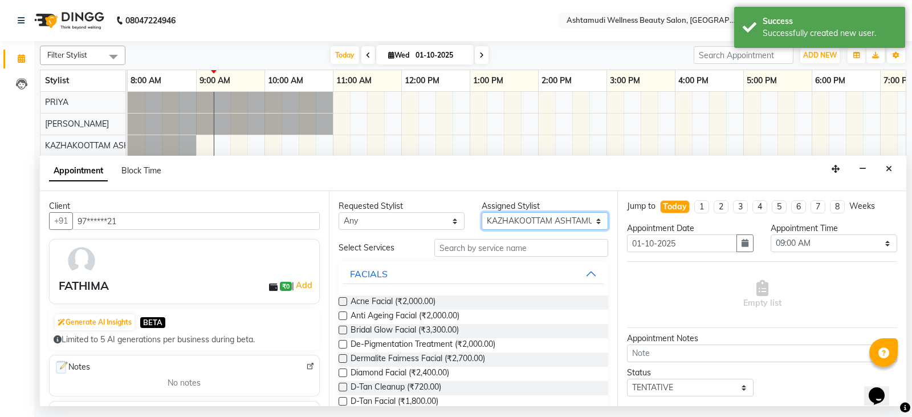 The image size is (912, 417). Describe the element at coordinates (61, 221) in the screenshot. I see `button: +91` at that location.